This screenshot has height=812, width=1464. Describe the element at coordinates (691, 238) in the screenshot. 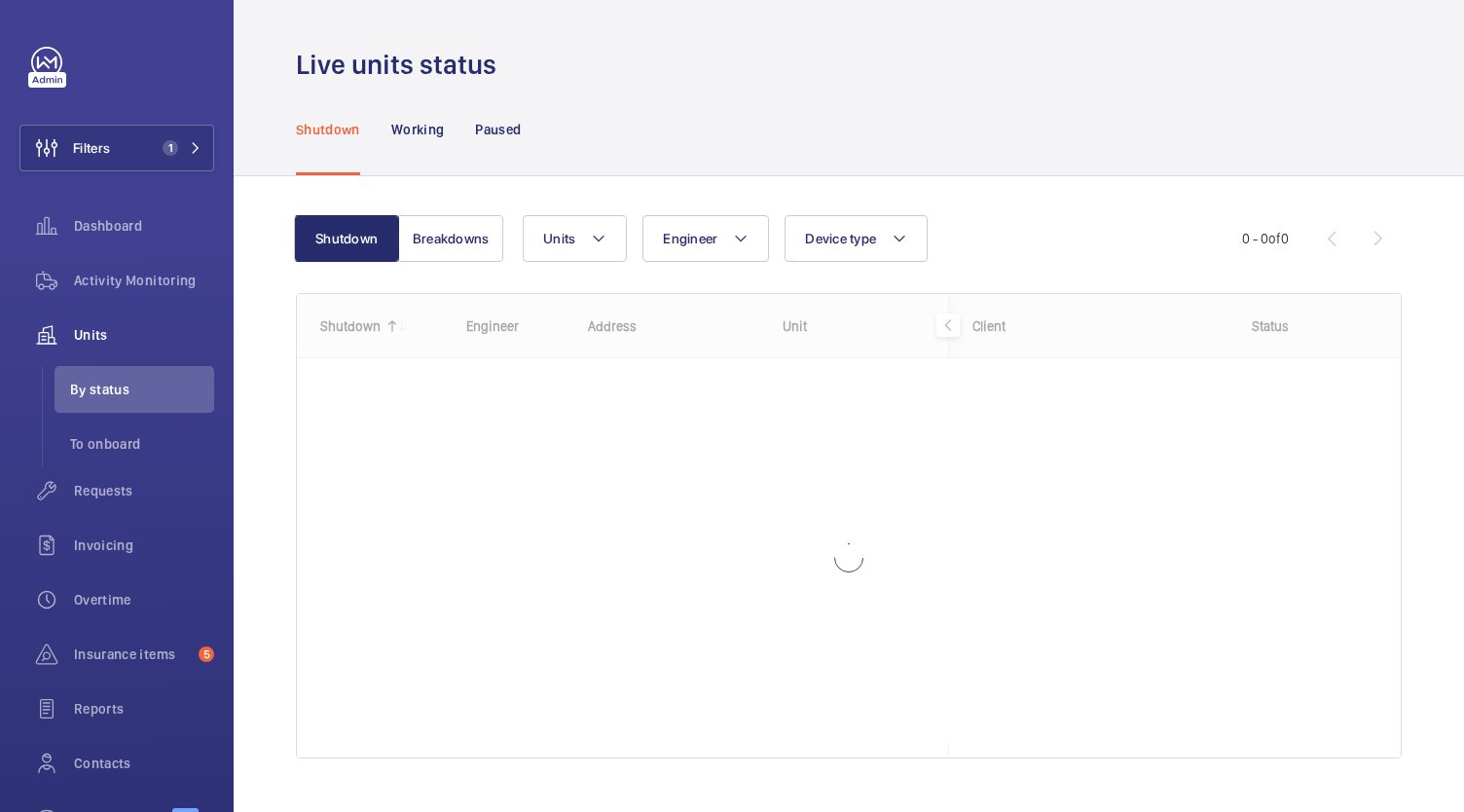

I see `span: Engineer` at that location.